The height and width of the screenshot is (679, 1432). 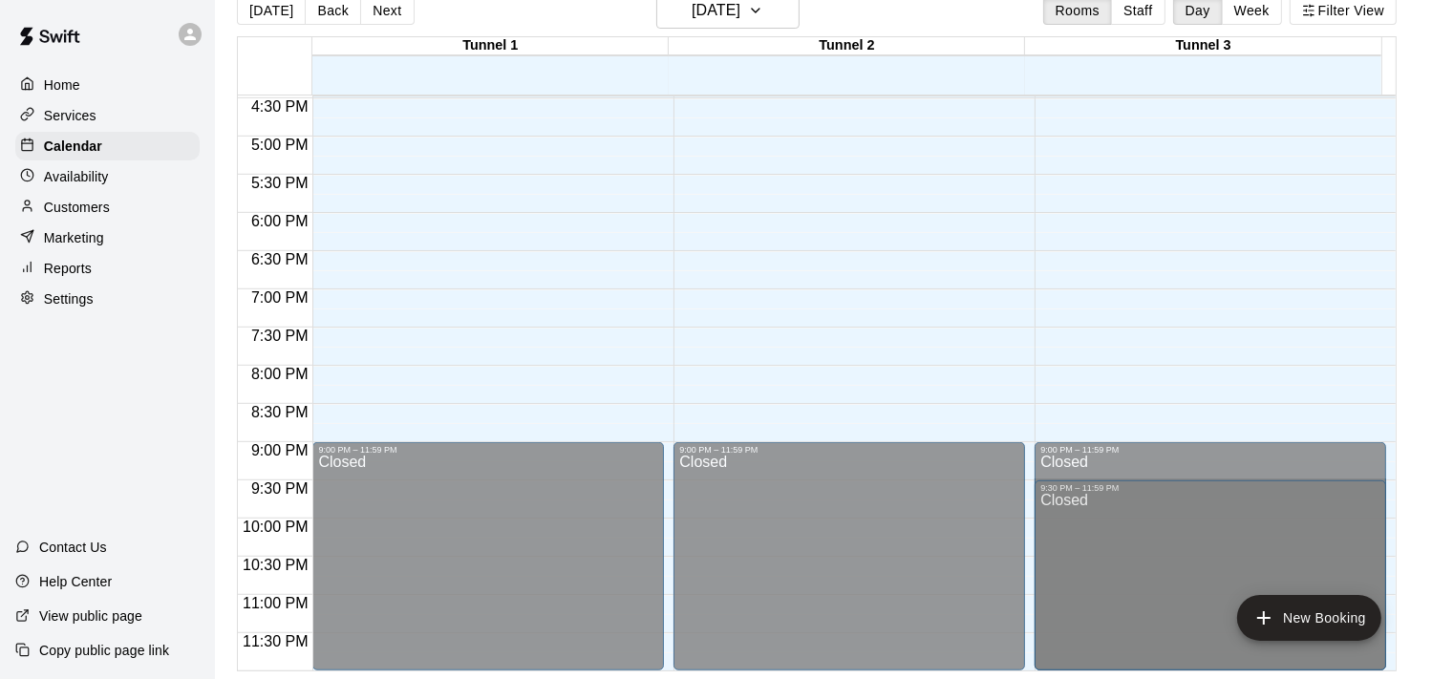 What do you see at coordinates (76, 207) in the screenshot?
I see `p: Customers` at bounding box center [76, 207].